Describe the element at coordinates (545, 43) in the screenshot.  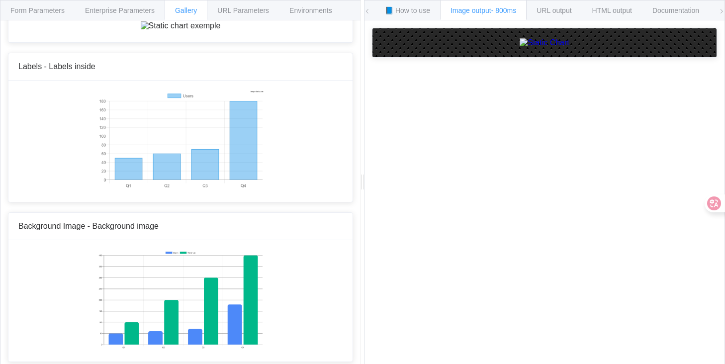
I see `img: Static Chart` at that location.